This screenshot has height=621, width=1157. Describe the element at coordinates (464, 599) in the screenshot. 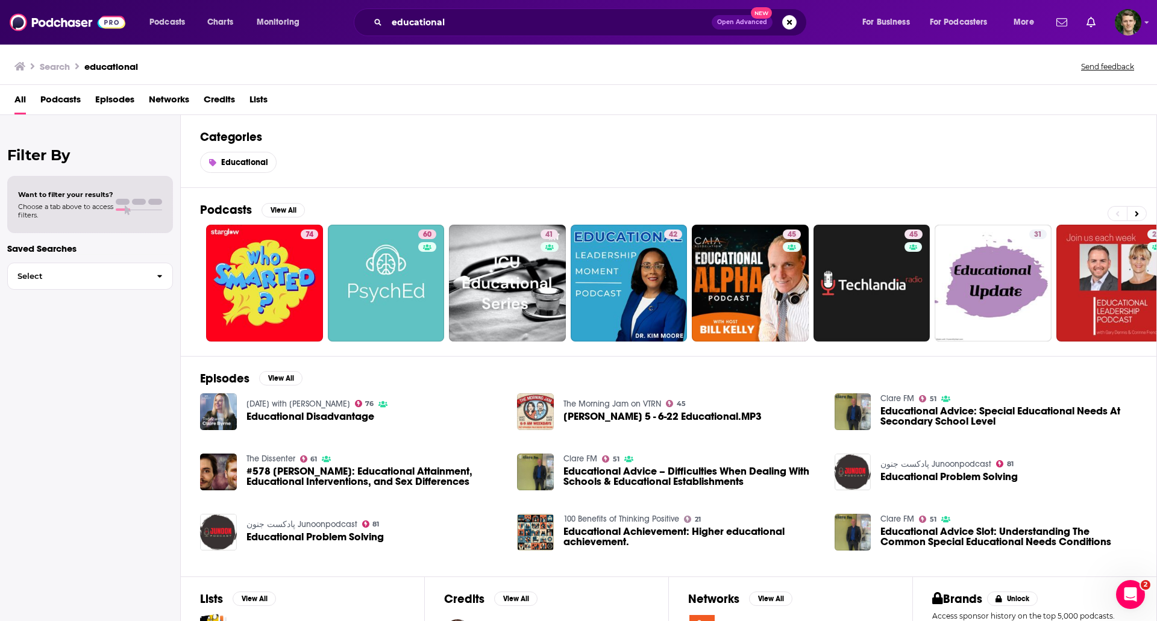

I see `h2: Credits` at that location.